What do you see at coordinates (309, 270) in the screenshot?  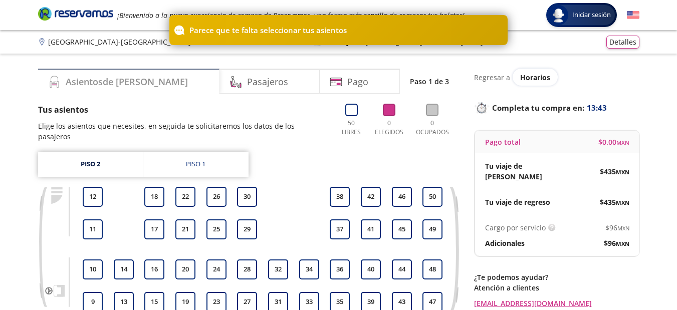 I see `button: 34` at bounding box center [309, 270].